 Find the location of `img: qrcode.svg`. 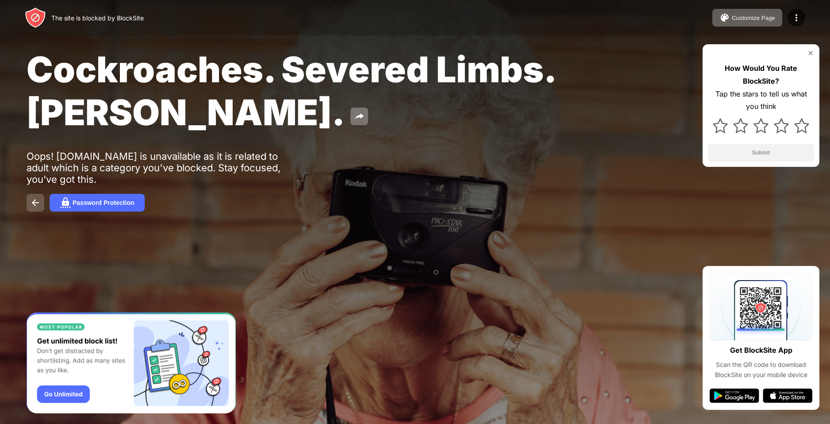

img: qrcode.svg is located at coordinates (761, 307).